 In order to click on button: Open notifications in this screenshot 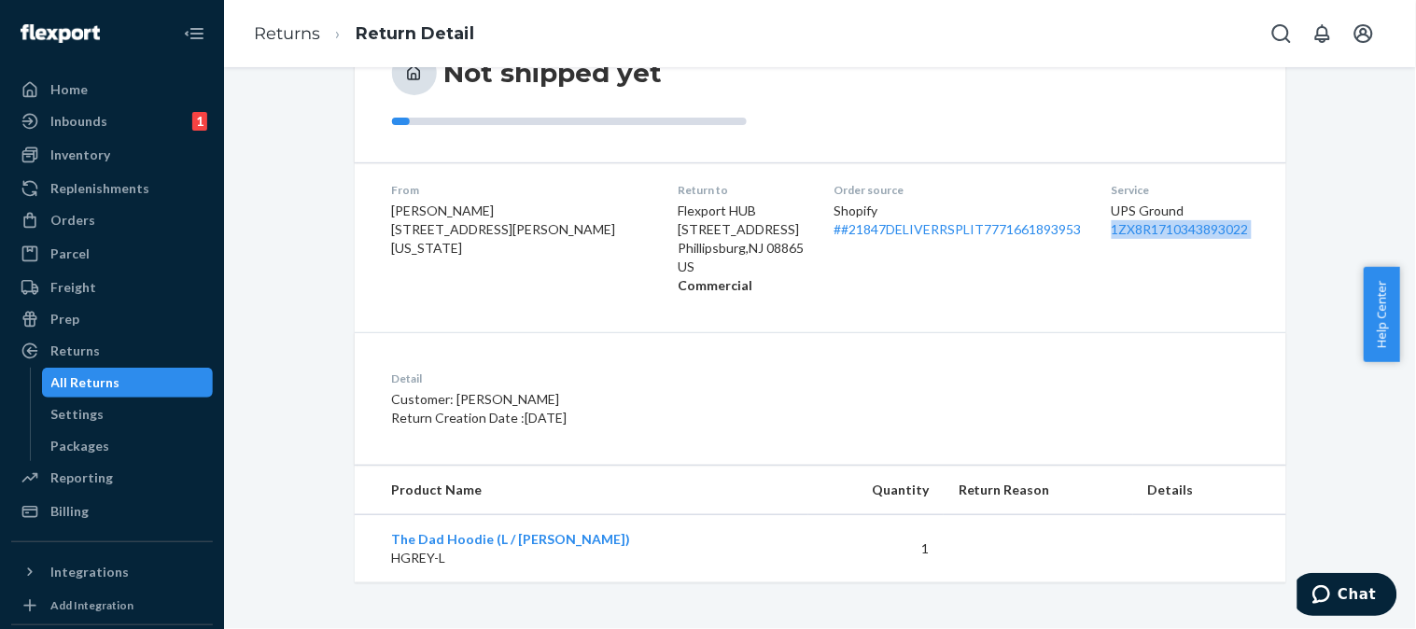, I will do `click(1323, 34)`.